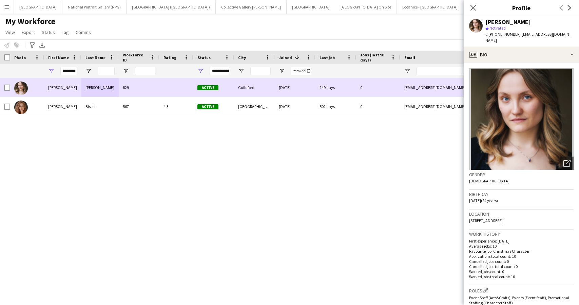 This screenshot has height=305, width=579. Describe the element at coordinates (567, 163) in the screenshot. I see `div: Open photos pop-in` at that location.